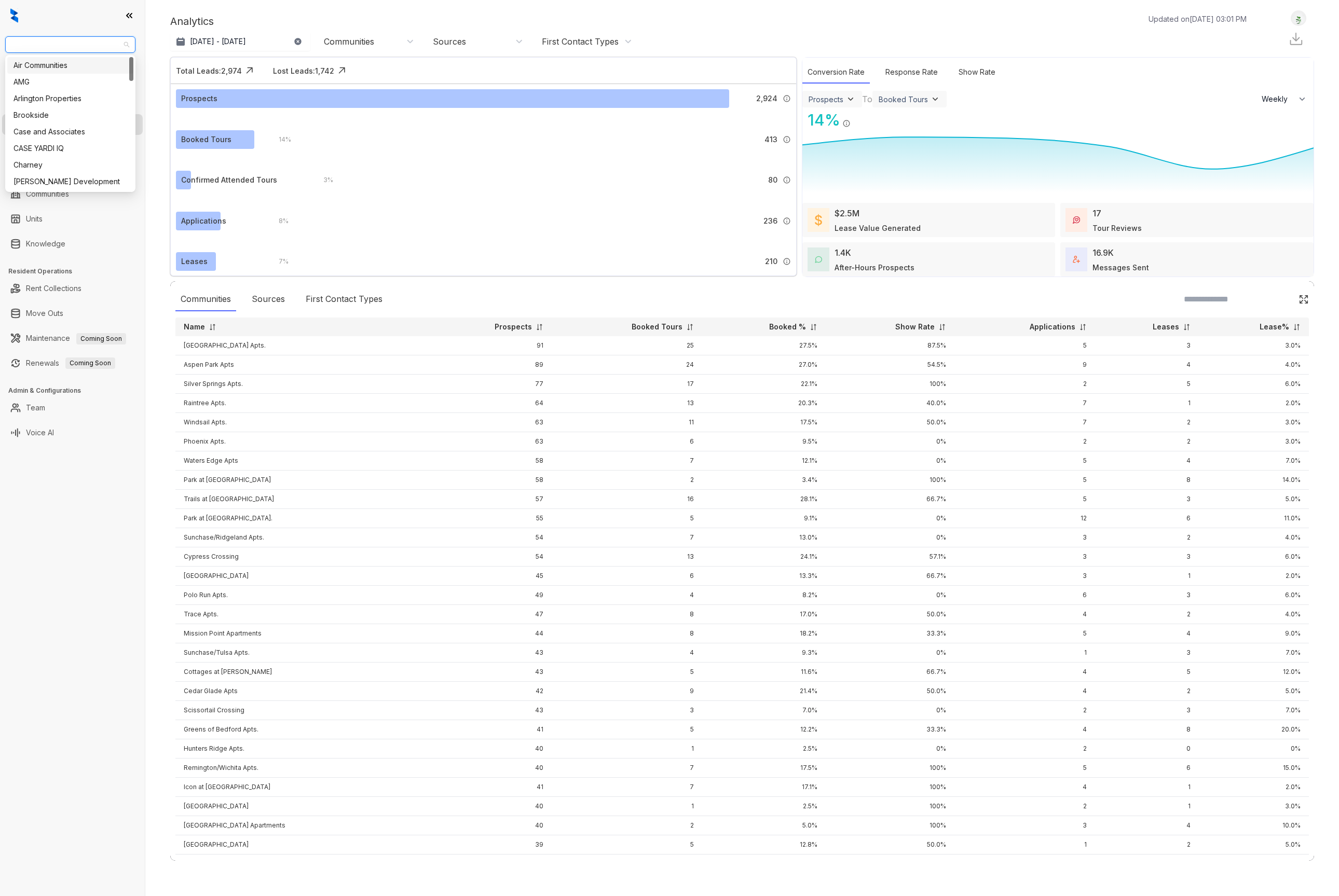  What do you see at coordinates (1053, 327) in the screenshot?
I see `p: Applications` at bounding box center [1053, 327].